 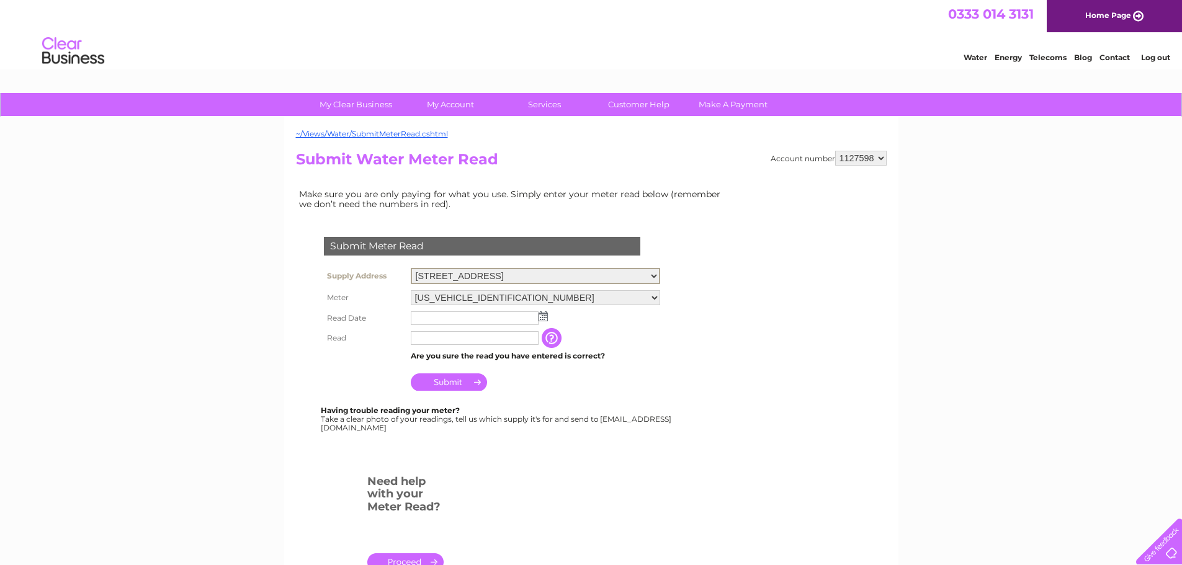 What do you see at coordinates (991, 14) in the screenshot?
I see `a: 0333 014 3131` at bounding box center [991, 14].